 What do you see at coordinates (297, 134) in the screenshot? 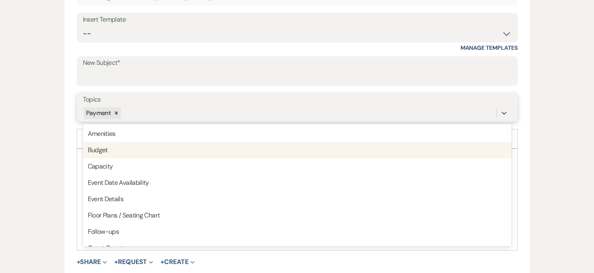
I see `div: Amenities` at bounding box center [297, 134].